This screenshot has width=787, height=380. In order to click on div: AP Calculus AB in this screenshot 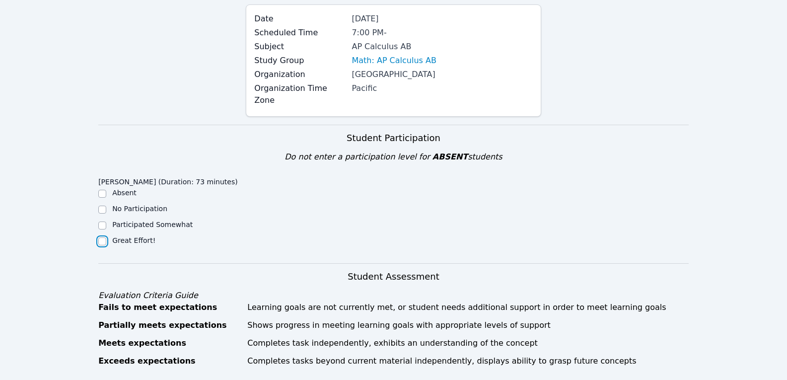, I will do `click(442, 47)`.